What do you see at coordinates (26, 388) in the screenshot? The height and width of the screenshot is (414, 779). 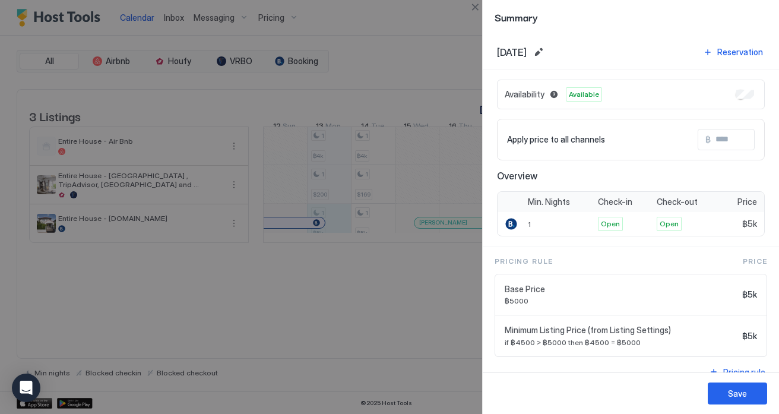 I see `div: Open Intercom Messenger` at bounding box center [26, 388].